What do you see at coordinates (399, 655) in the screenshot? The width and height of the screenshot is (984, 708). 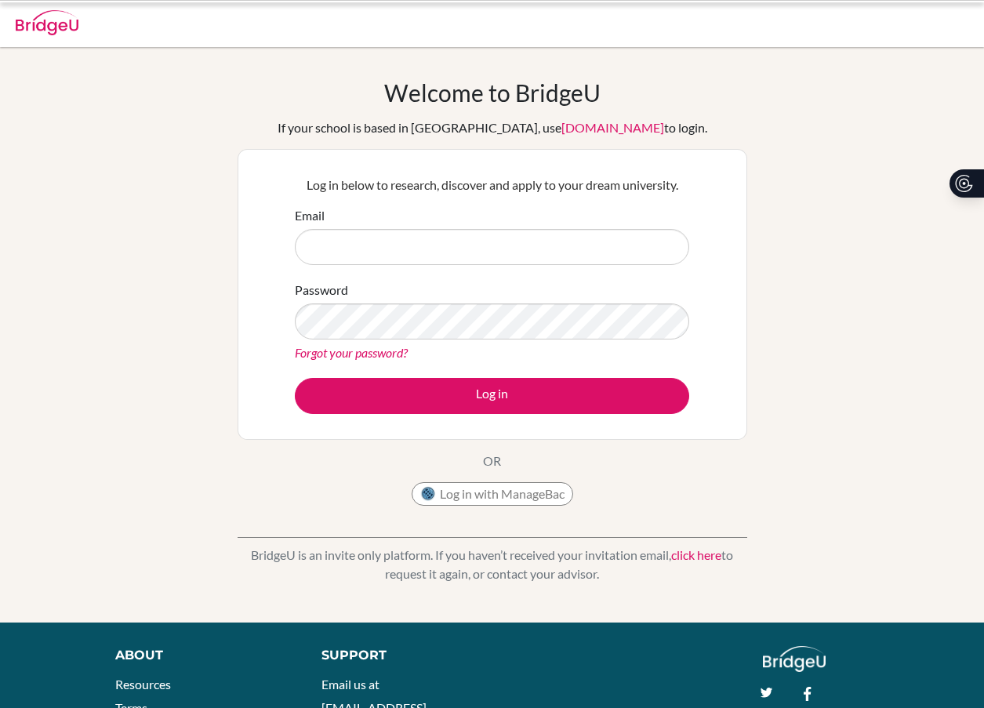 I see `div: Support` at bounding box center [399, 655].